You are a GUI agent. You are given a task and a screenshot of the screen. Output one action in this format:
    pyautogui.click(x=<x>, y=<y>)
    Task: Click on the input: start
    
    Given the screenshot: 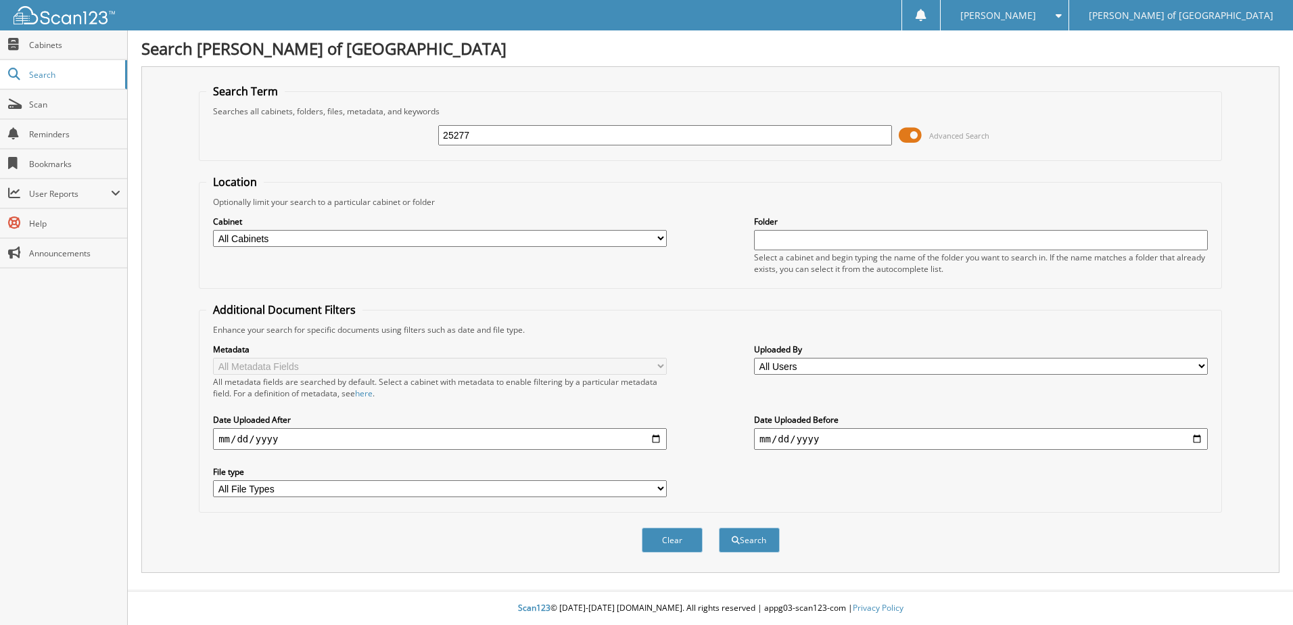 What is the action you would take?
    pyautogui.click(x=439, y=439)
    